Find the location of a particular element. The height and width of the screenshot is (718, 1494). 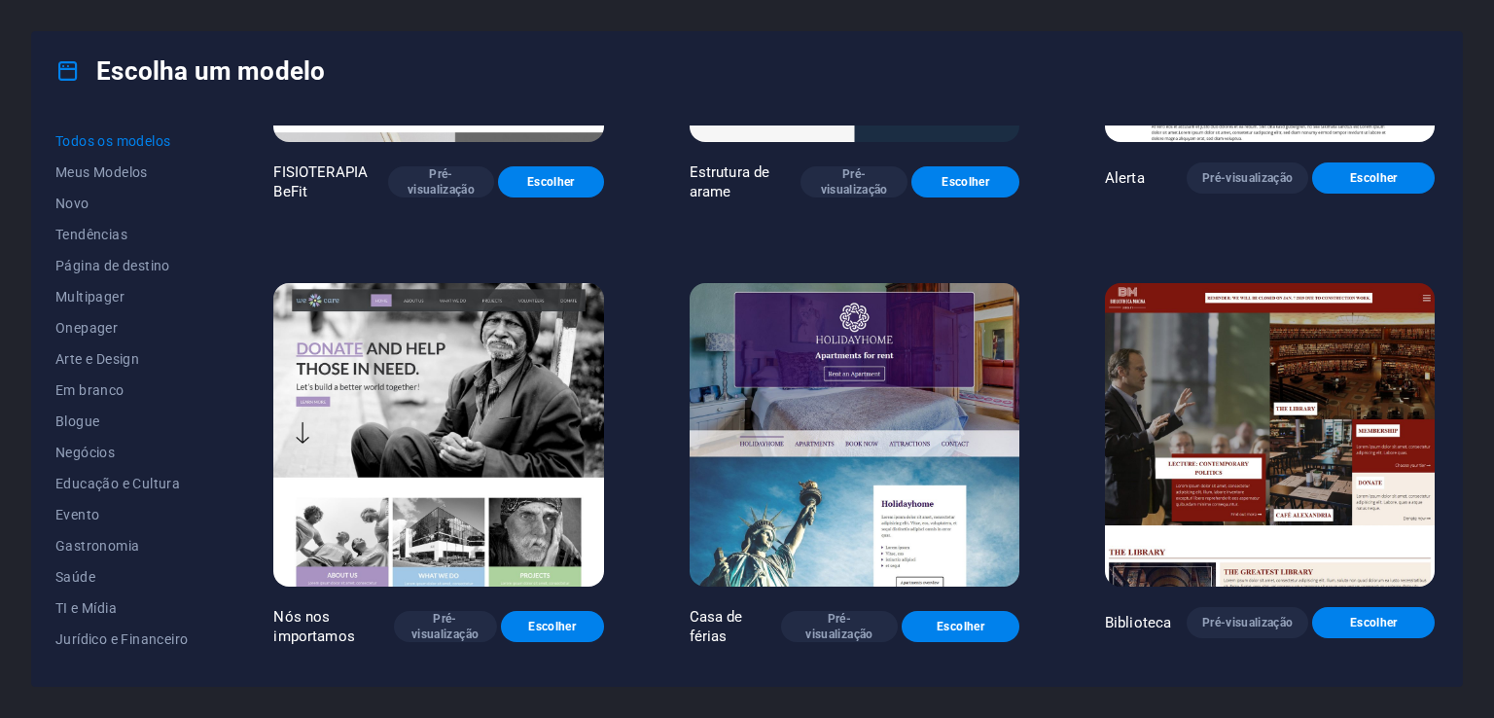

font: Escolha um modelo is located at coordinates (210, 71).